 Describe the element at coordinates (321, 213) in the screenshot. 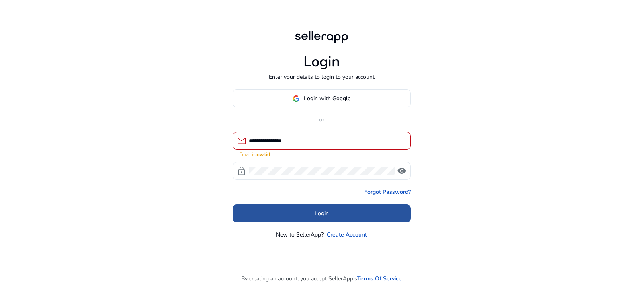

I see `span: Login` at that location.